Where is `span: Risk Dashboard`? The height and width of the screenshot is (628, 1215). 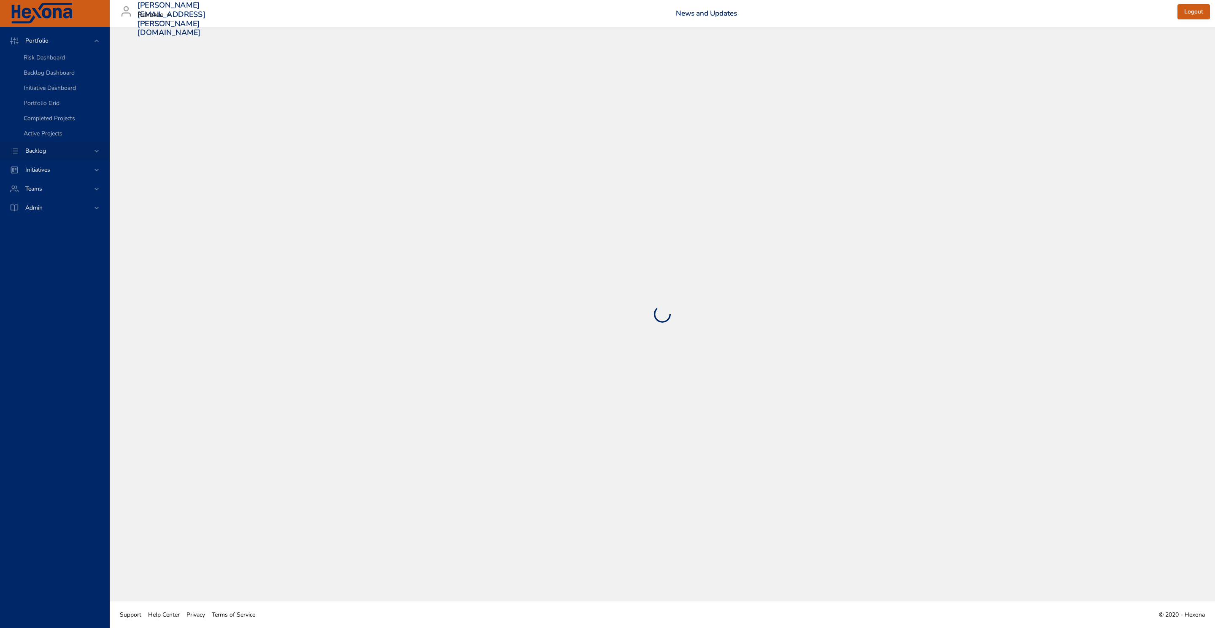 span: Risk Dashboard is located at coordinates (44, 57).